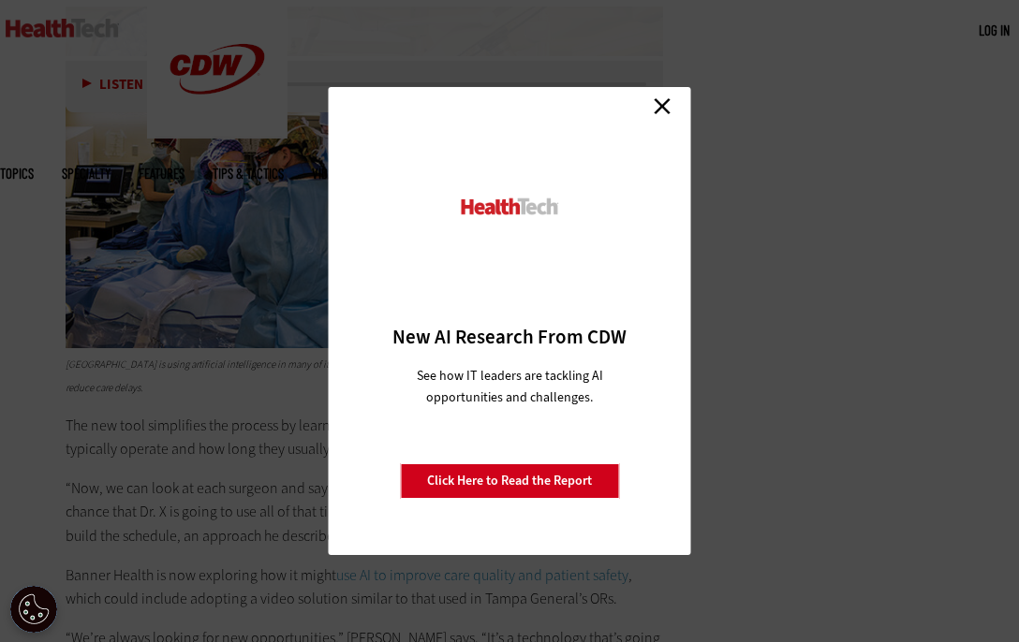  What do you see at coordinates (34, 610) in the screenshot?
I see `button: Open Preferences` at bounding box center [34, 610].